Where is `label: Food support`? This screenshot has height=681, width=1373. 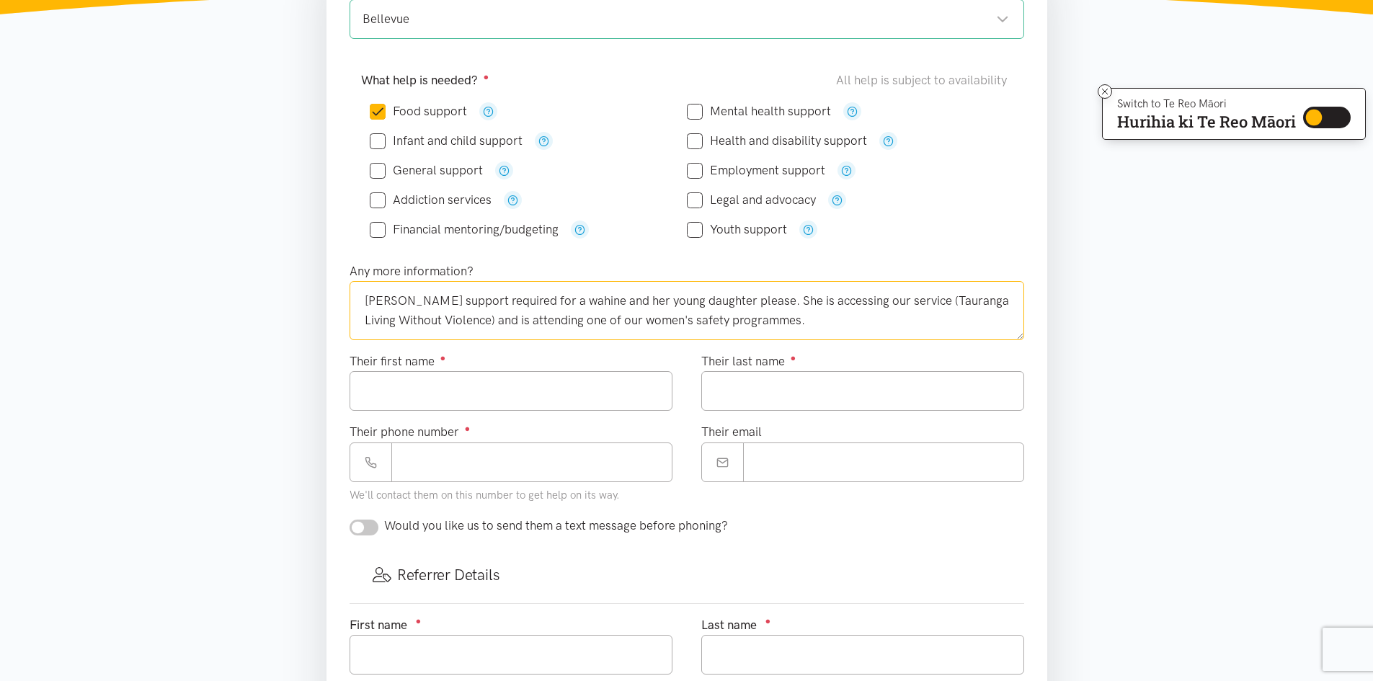 label: Food support is located at coordinates (418, 111).